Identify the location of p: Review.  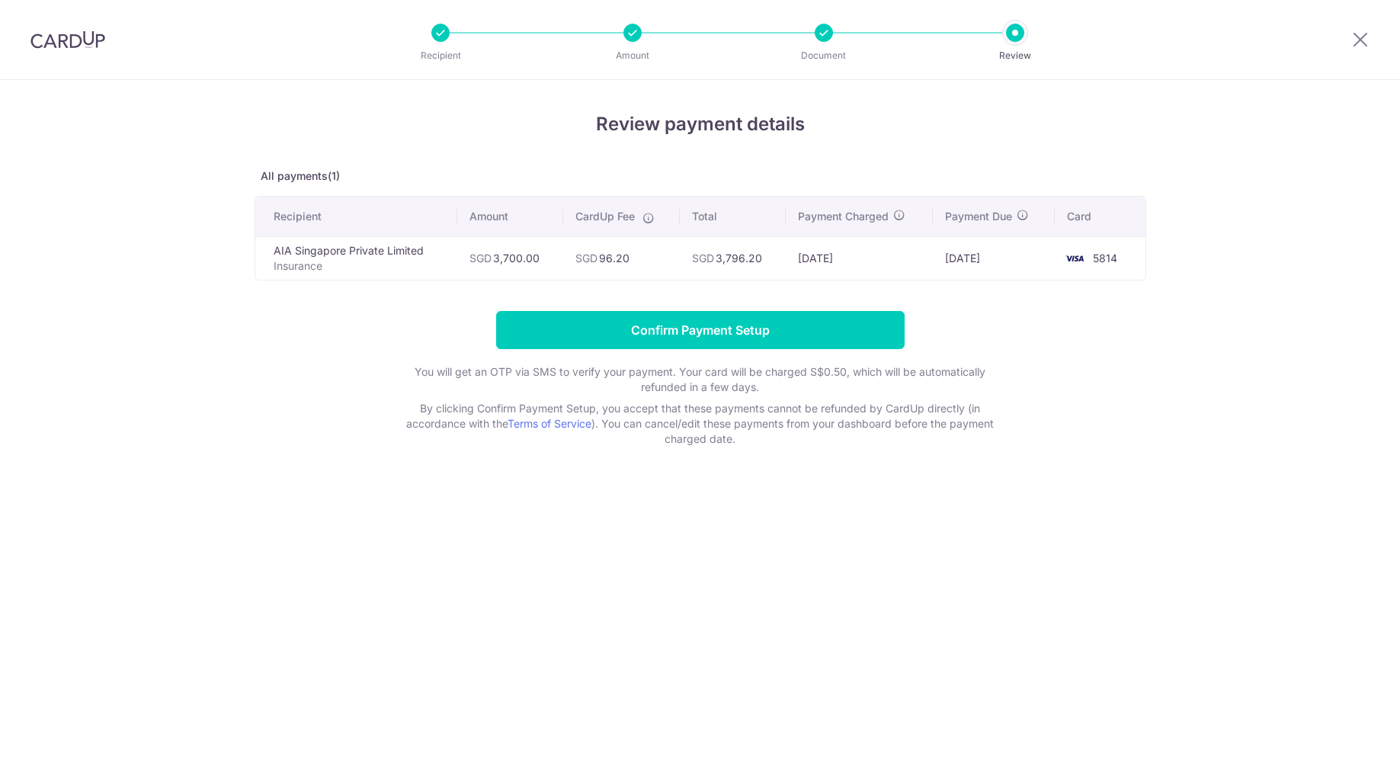
(1015, 56).